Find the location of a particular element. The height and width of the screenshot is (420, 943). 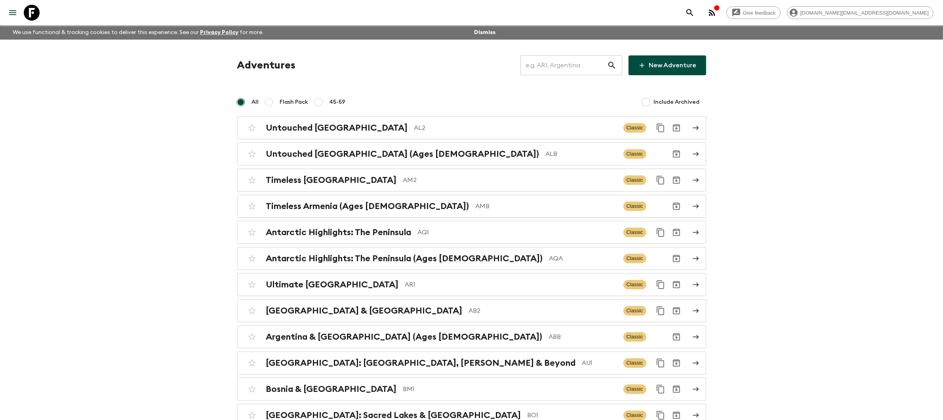

p: AR1 is located at coordinates (511, 285).